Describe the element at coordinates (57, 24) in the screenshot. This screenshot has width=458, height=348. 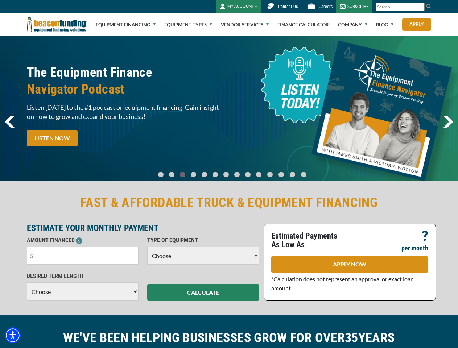
I see `img: Beacon Funding Corporation logo` at that location.